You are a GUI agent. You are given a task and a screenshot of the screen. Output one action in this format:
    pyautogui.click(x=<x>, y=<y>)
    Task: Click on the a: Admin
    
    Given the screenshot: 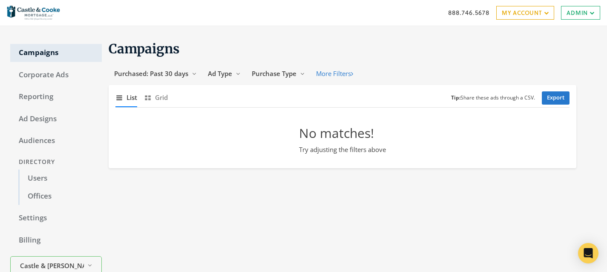 What is the action you would take?
    pyautogui.click(x=581, y=13)
    